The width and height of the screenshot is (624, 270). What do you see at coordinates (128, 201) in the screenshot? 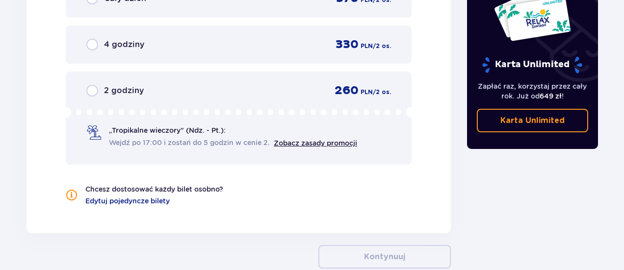
I see `a: Edytuj pojedyncze bilety` at bounding box center [128, 201].